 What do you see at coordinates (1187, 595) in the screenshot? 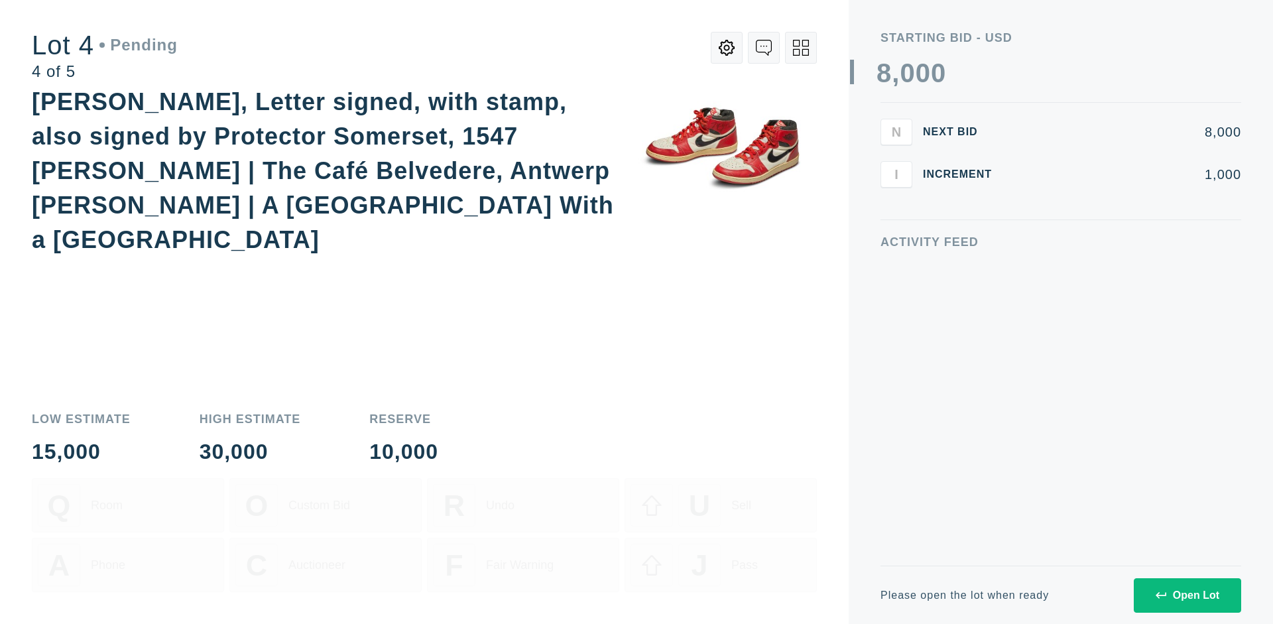
I see `button: Open Lot` at bounding box center [1187, 595].